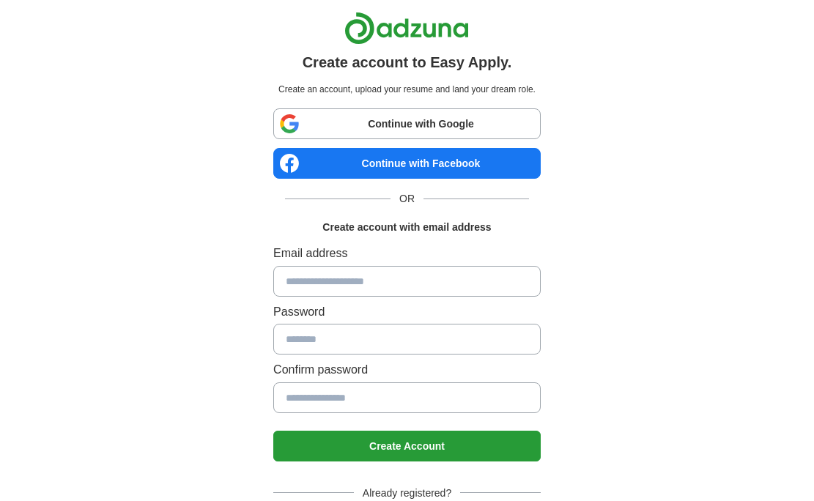 This screenshot has width=814, height=501. I want to click on img: Adzuna logo, so click(407, 28).